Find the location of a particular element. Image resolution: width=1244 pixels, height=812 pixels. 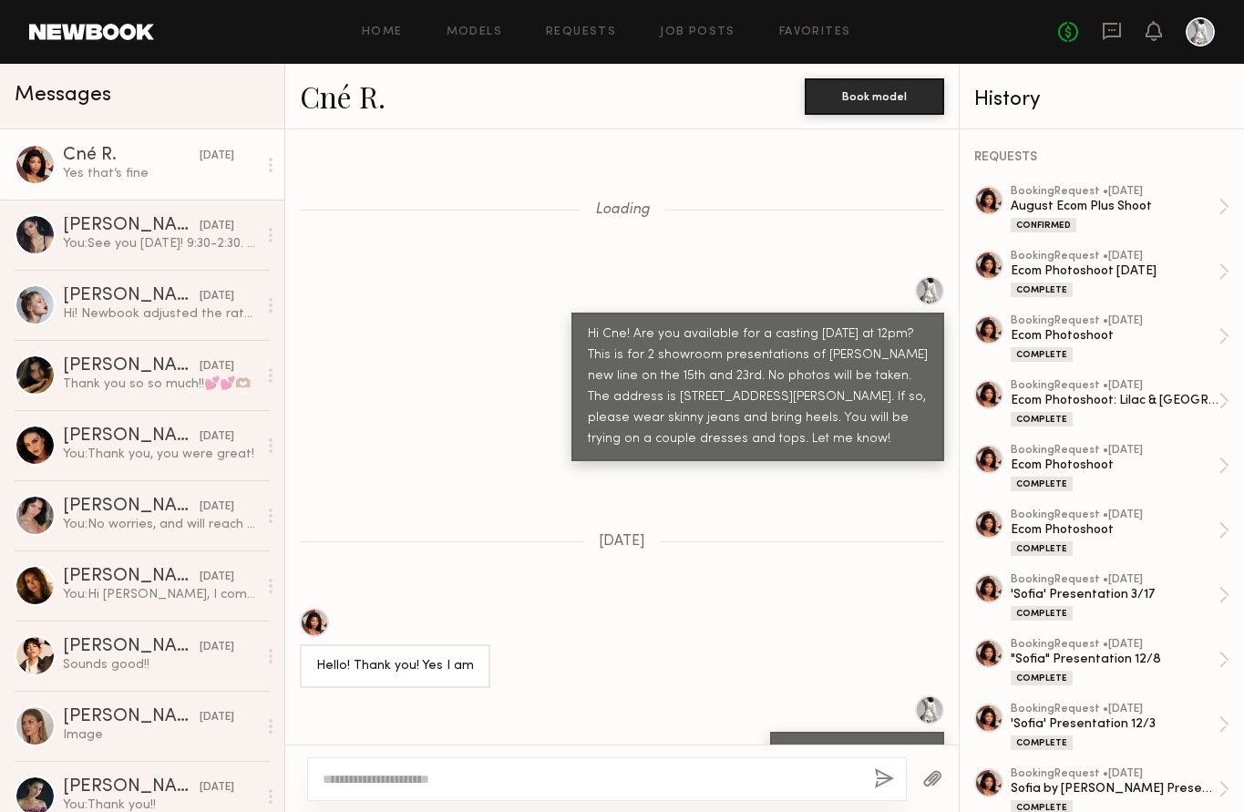

a: Cné R. is located at coordinates (343, 96).